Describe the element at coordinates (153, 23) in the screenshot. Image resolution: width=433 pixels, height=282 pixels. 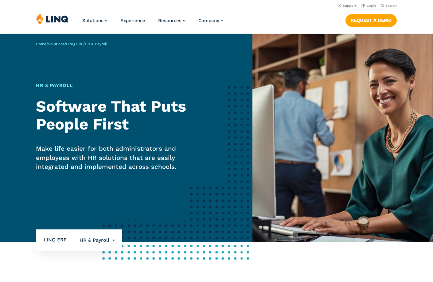
I see `nav: Primary Navigation` at that location.